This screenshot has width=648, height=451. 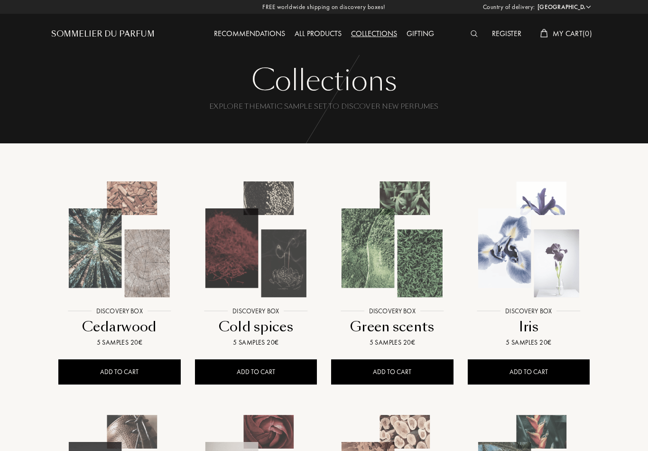 I want to click on div: All products, so click(x=318, y=34).